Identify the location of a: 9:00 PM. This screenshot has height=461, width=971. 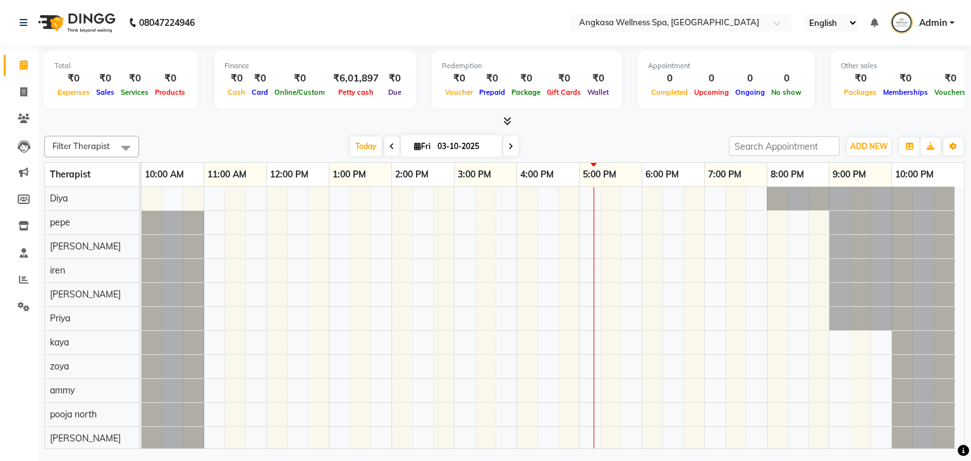
(849, 174).